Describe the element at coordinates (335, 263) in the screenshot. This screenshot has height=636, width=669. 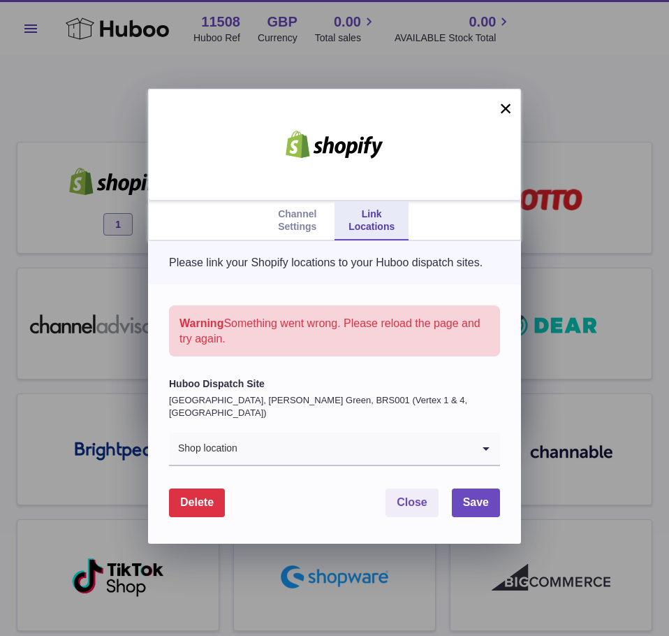
I see `p: Please link your Shopify locations to your Huboo dispatch sites.` at that location.